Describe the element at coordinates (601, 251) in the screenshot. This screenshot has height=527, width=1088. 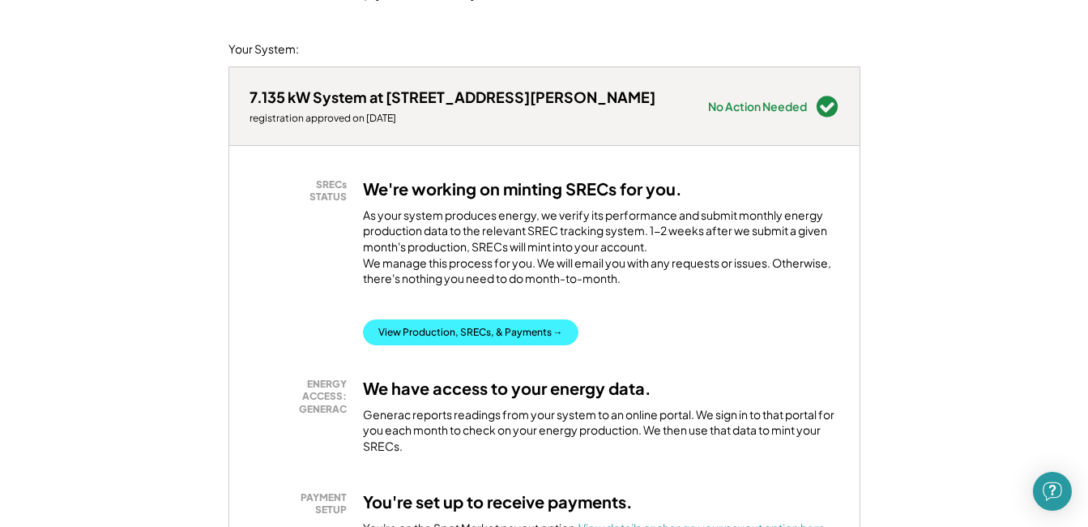
I see `div: As your system produces energy, we verify its performance and submit monthly energy production da...` at that location.